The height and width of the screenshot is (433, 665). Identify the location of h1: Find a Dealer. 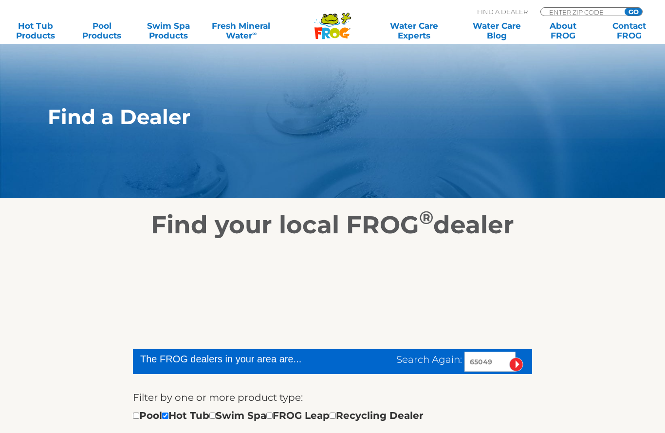
(310, 117).